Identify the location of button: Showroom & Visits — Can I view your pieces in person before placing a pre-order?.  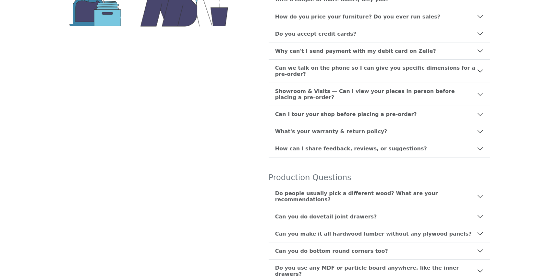
(379, 94).